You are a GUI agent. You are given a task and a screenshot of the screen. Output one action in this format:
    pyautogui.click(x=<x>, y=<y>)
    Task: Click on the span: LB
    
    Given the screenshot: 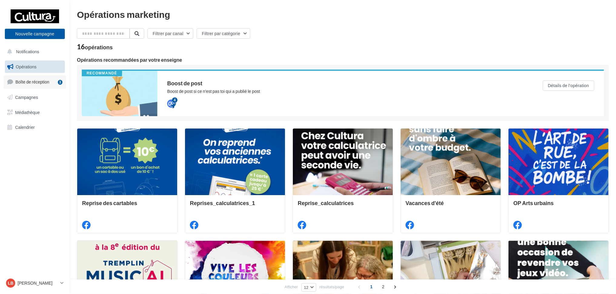 What is the action you would take?
    pyautogui.click(x=11, y=283)
    